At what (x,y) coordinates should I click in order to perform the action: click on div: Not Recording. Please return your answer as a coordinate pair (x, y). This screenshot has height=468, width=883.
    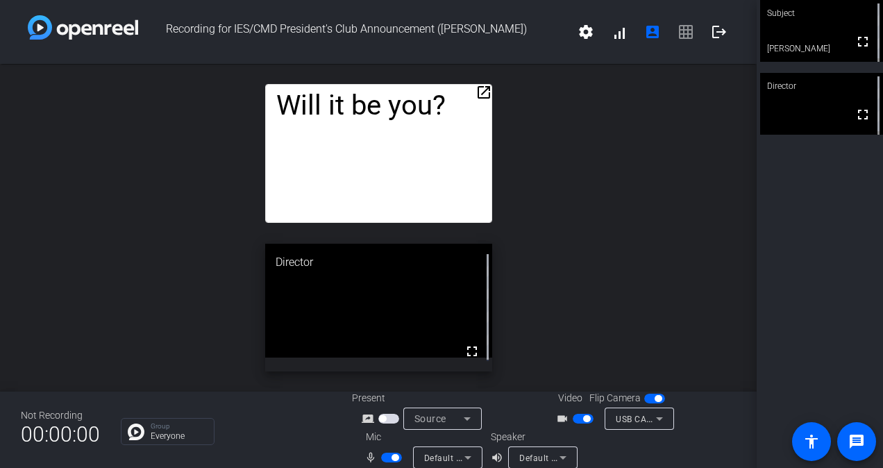
    Looking at the image, I should click on (60, 415).